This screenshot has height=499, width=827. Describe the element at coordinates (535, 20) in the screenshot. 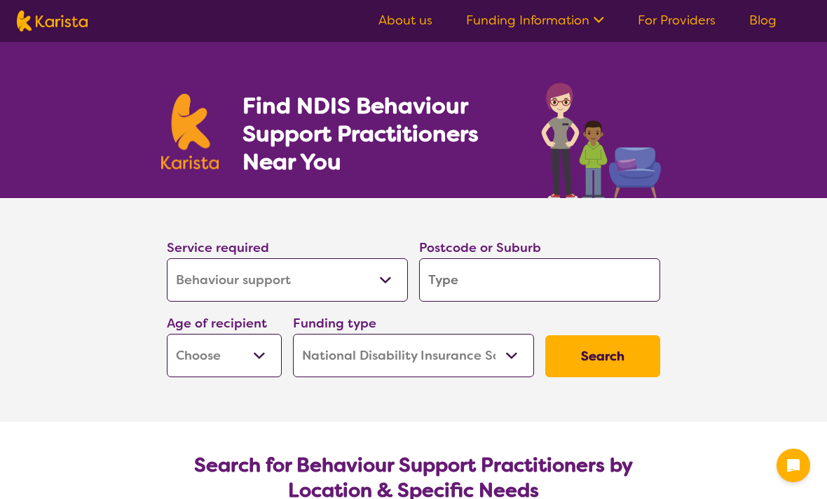

I see `a: Funding Information` at that location.